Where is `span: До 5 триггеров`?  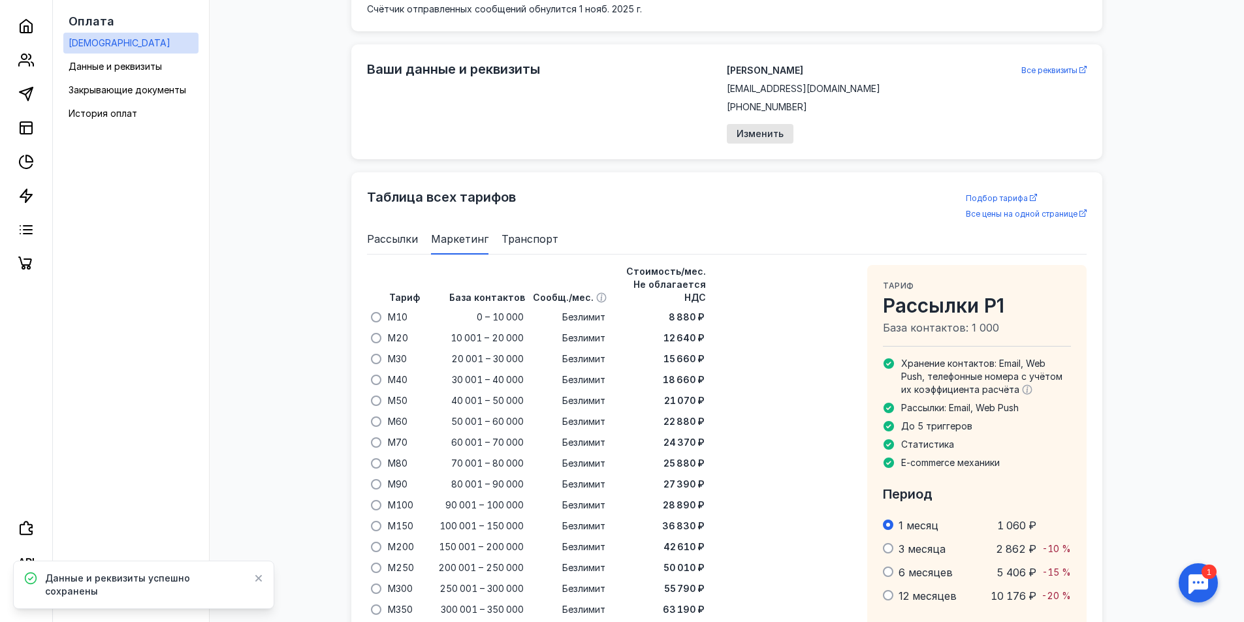 span: До 5 триггеров is located at coordinates (936, 426).